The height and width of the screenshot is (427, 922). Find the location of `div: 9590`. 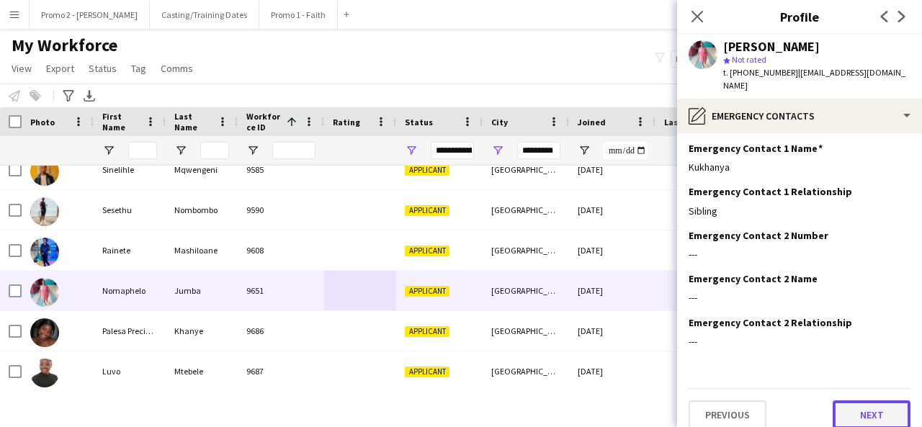

div: 9590 is located at coordinates (281, 210).